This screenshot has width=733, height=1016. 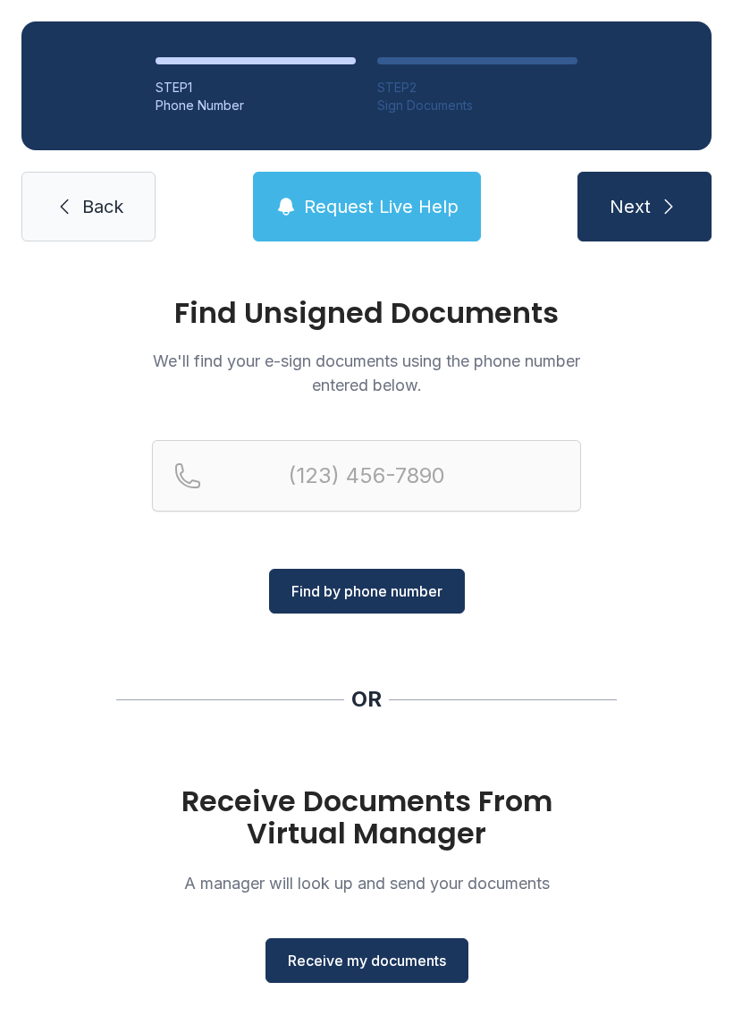 What do you see at coordinates (367, 883) in the screenshot?
I see `p: A manager will look up and send your documents` at bounding box center [367, 883].